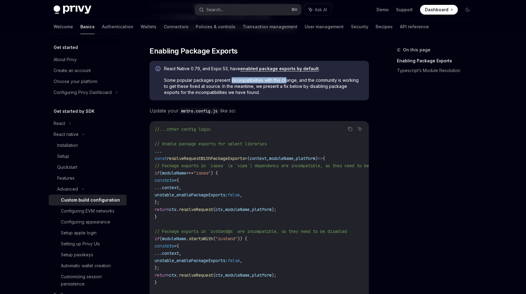  Describe the element at coordinates (149, 27) in the screenshot. I see `a: Wallets` at that location.